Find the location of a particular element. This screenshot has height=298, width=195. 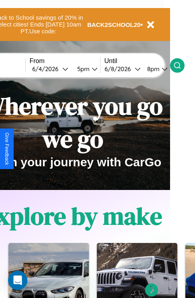

b: BACK2SCHOOL20 is located at coordinates (113, 24).